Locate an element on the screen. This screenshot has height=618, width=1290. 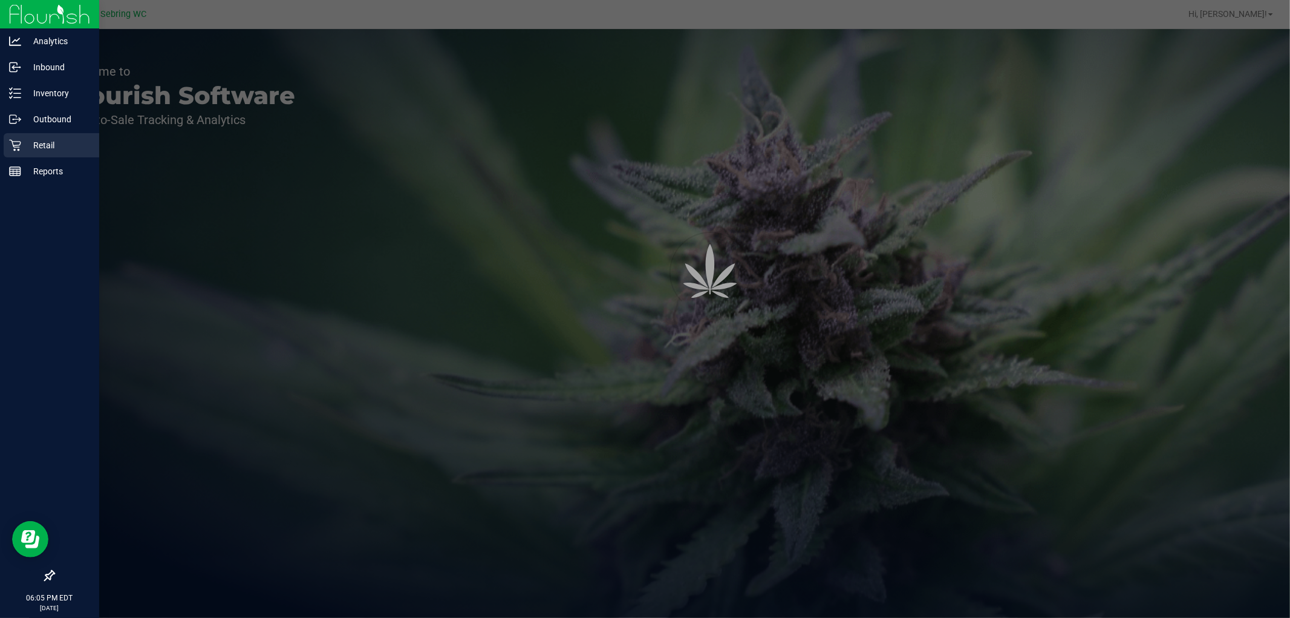
p: 06:05 PM EDT is located at coordinates (50, 598).